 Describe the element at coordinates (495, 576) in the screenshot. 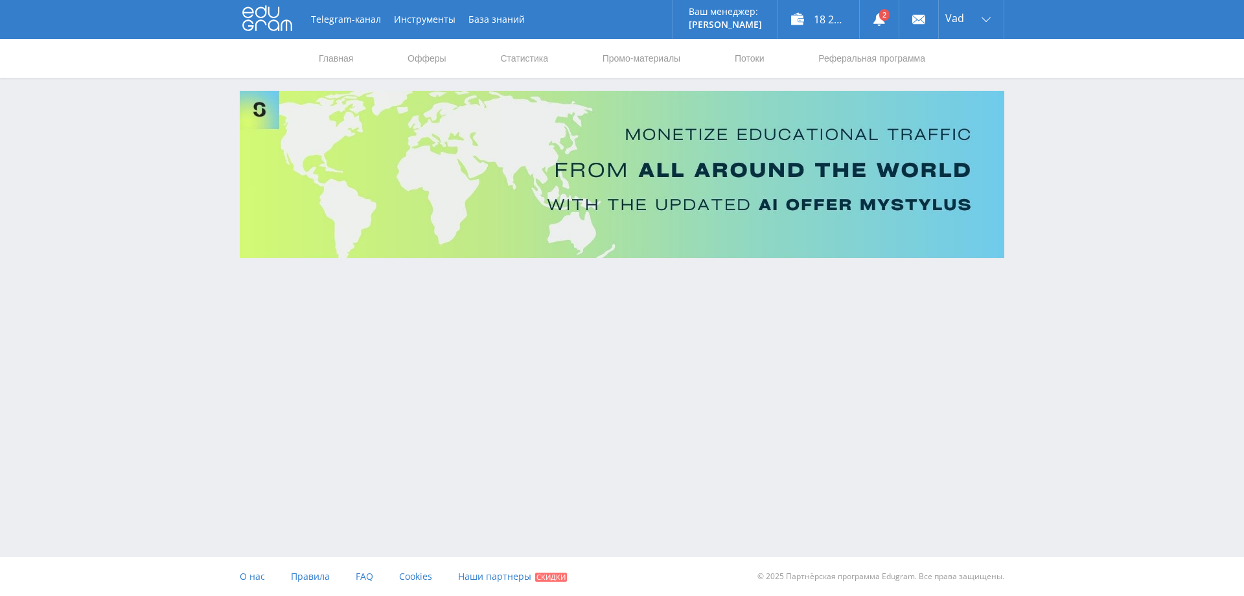

I see `span: Наши партнеры` at that location.